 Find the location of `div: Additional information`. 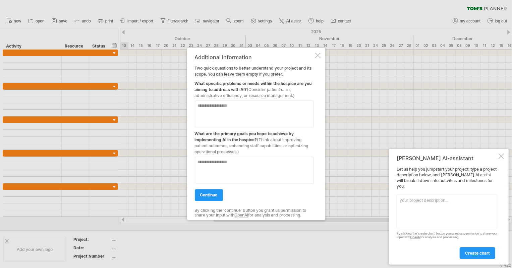

div: Additional information is located at coordinates (254, 57).